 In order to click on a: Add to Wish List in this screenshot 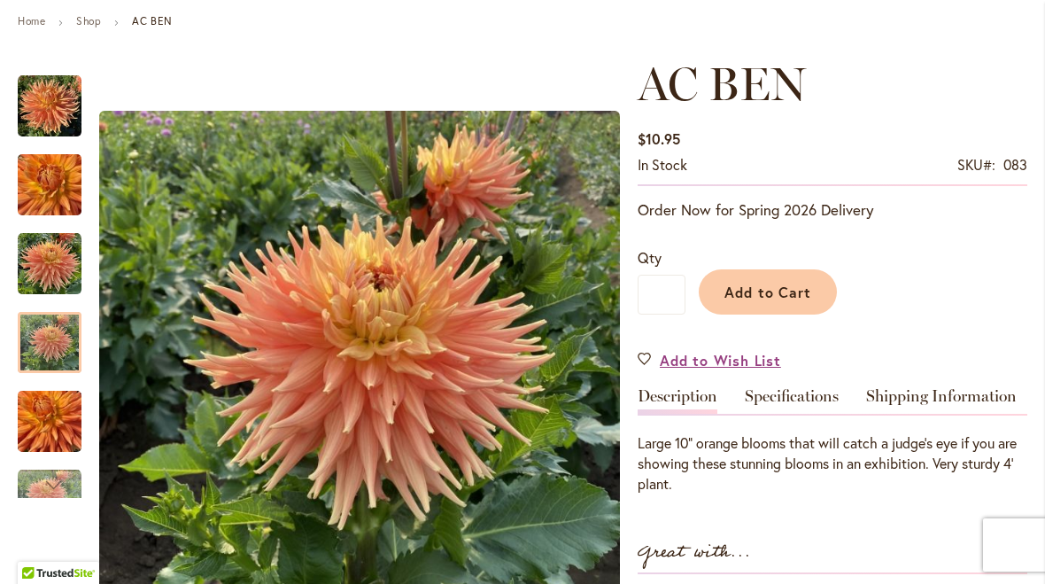, I will do `click(709, 360)`.